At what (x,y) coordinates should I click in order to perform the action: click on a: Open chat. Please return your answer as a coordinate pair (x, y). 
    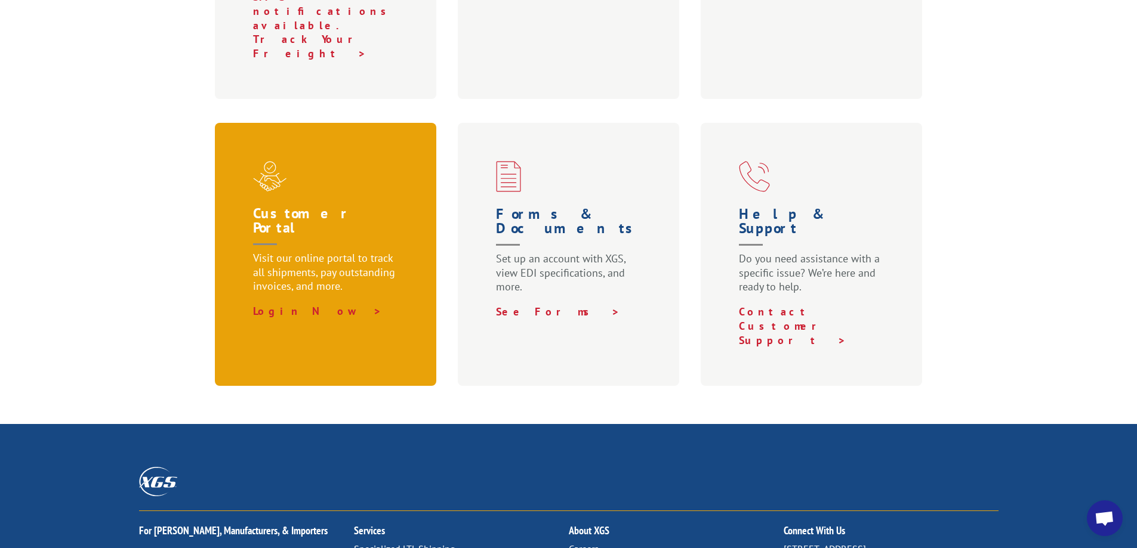
    Looking at the image, I should click on (1104, 518).